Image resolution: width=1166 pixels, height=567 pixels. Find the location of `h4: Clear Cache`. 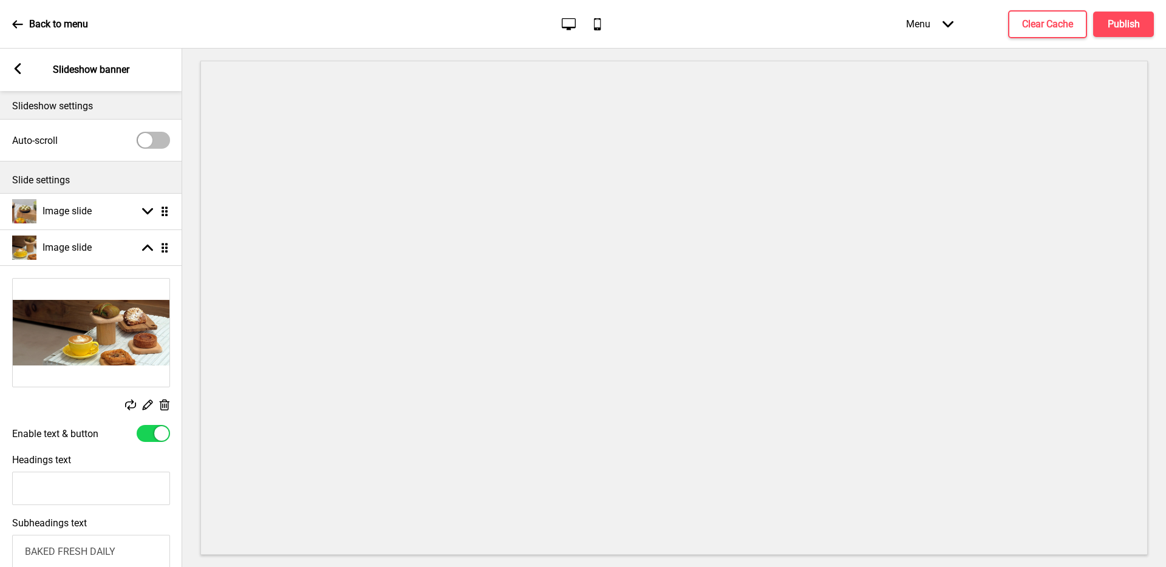

h4: Clear Cache is located at coordinates (1047, 24).